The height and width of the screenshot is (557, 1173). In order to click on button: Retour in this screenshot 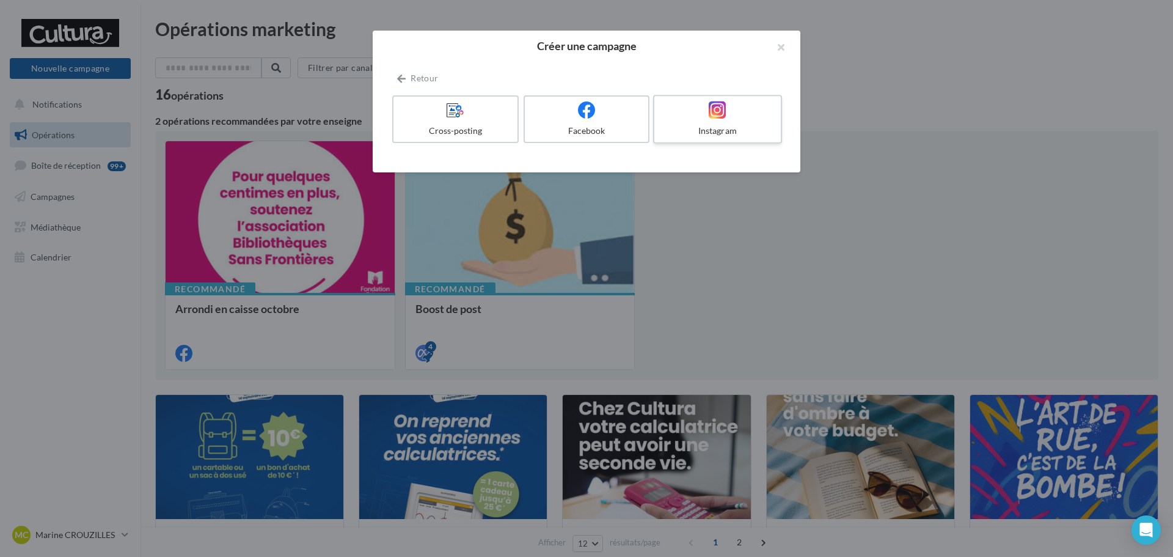, I will do `click(417, 78)`.